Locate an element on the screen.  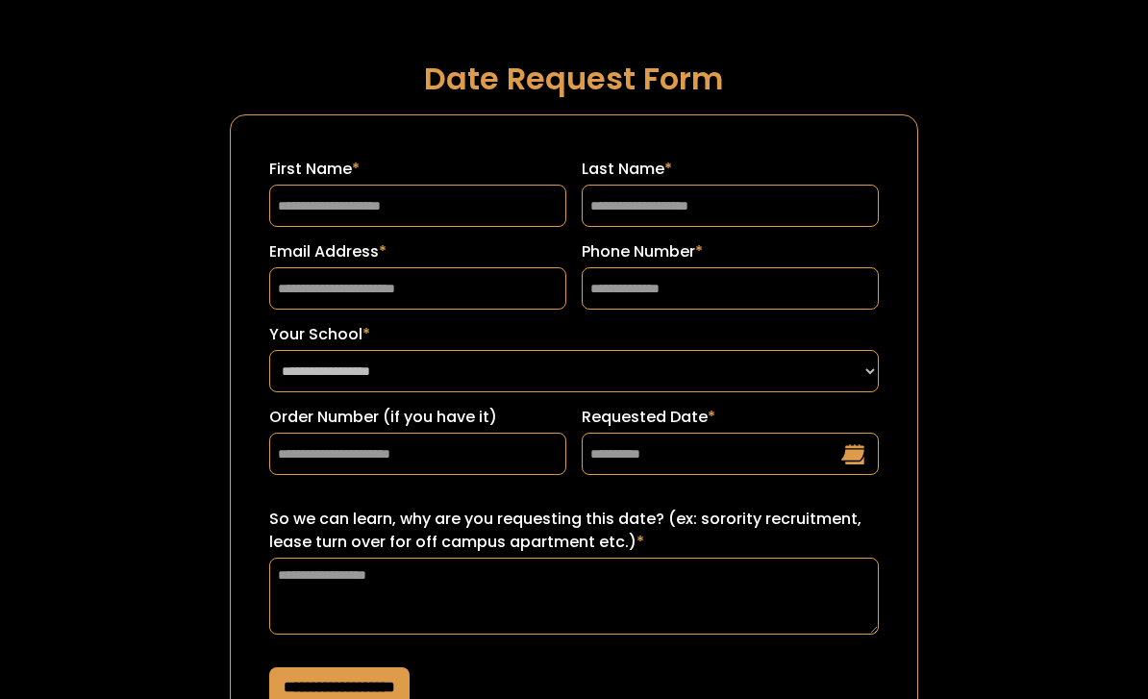
h1: Date Request Form is located at coordinates (574, 78).